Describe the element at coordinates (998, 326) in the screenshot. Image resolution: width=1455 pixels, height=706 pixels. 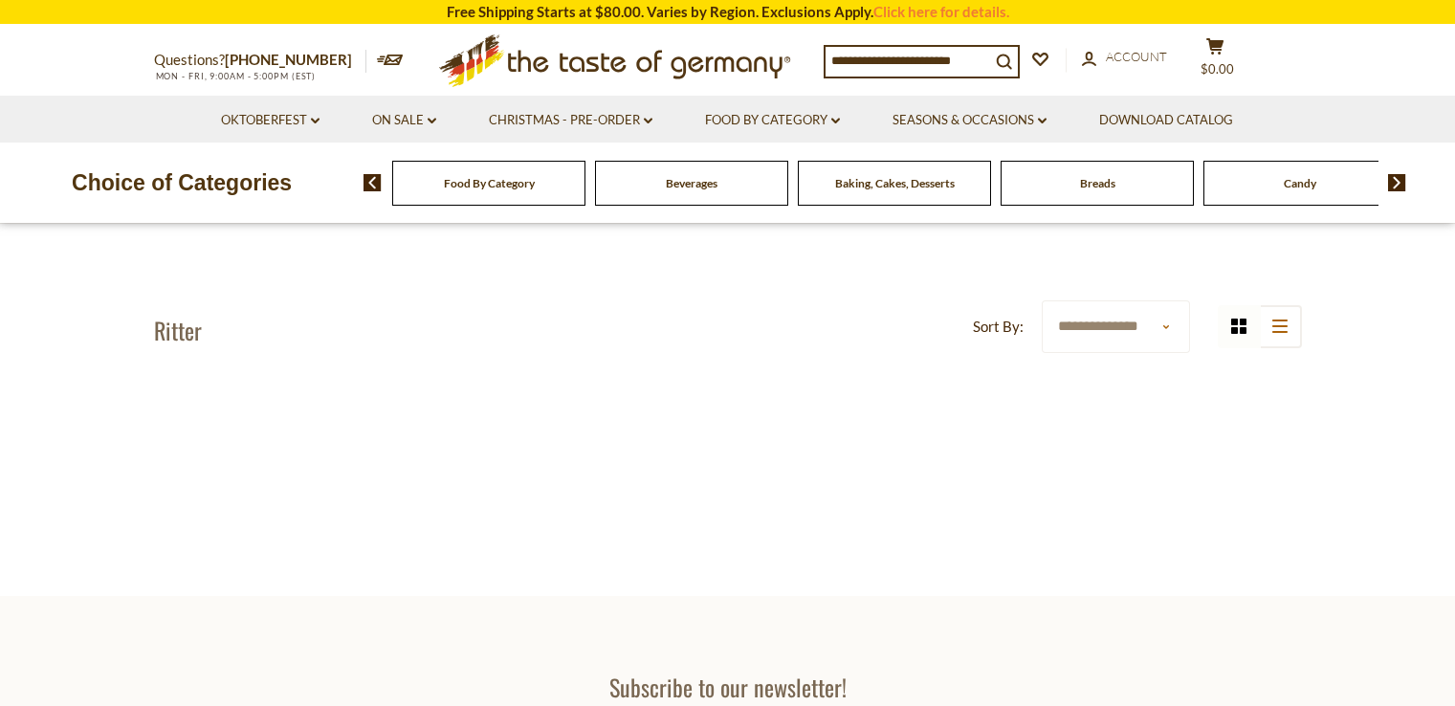
I see `label: Sort By:` at that location.